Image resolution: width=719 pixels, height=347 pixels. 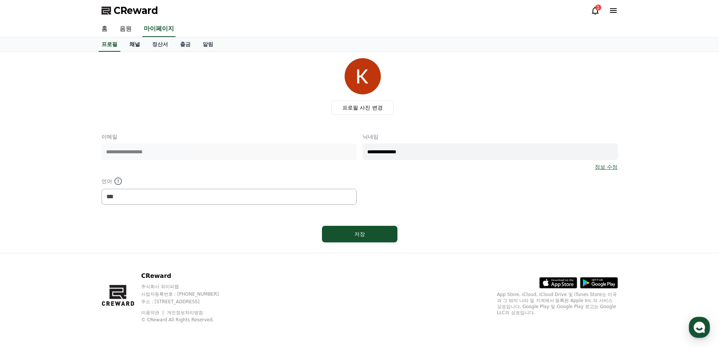 I want to click on span: 홈, so click(x=26, y=254).